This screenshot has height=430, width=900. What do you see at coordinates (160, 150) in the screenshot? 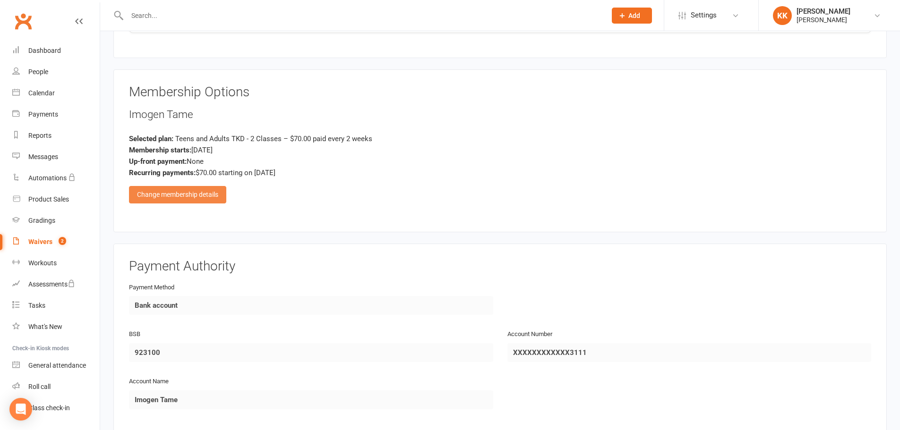
I see `strong: Membership starts:` at bounding box center [160, 150].